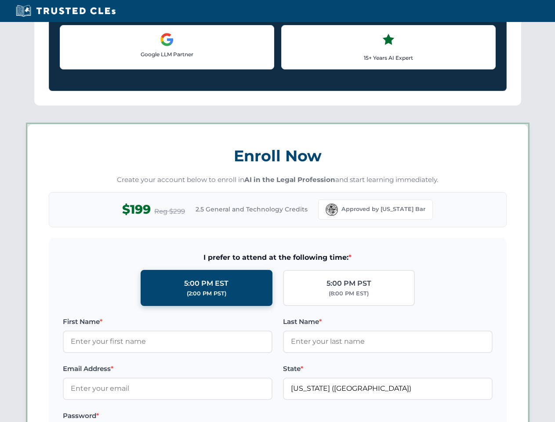  I want to click on p: 15+ Years AI Expert, so click(389, 58).